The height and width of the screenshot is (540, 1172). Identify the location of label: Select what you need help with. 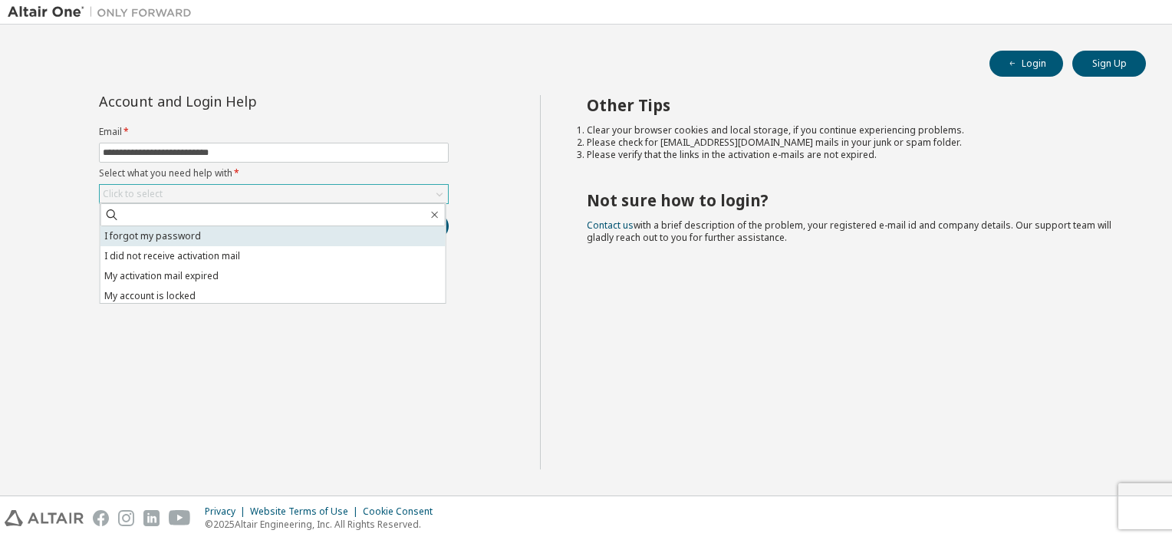
(274, 173).